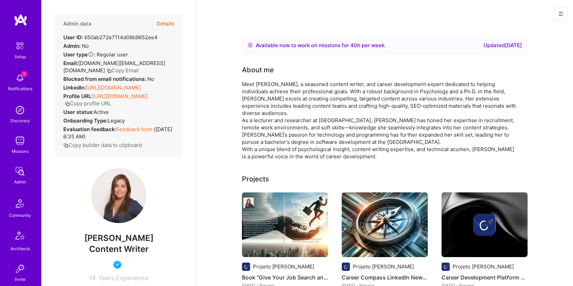  What do you see at coordinates (93, 278) in the screenshot?
I see `span: 14` at bounding box center [93, 278].